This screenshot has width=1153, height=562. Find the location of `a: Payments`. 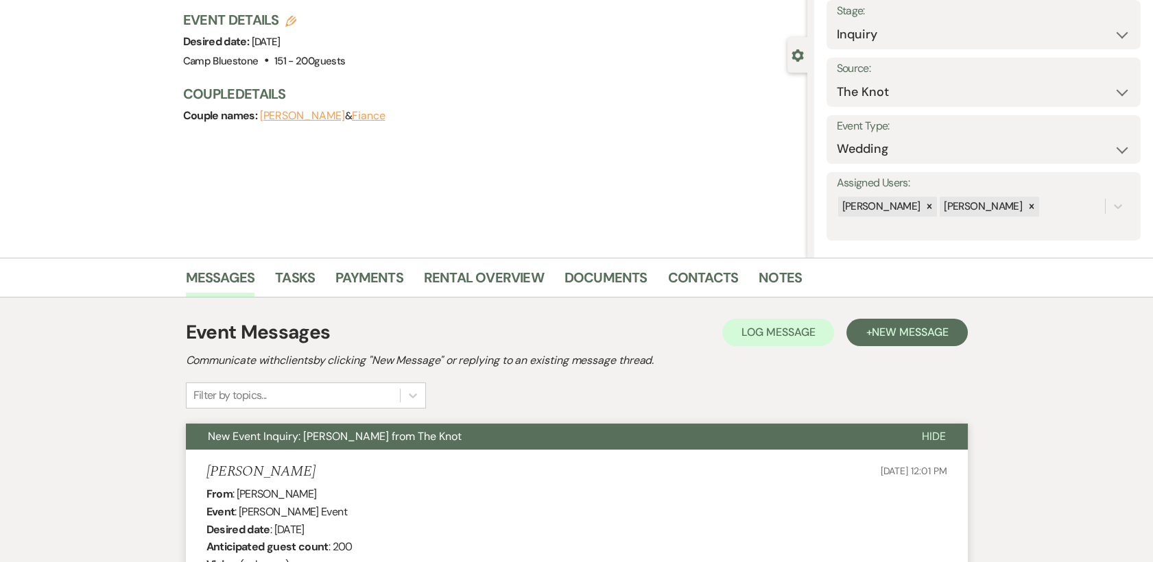

a: Payments is located at coordinates (369, 282).